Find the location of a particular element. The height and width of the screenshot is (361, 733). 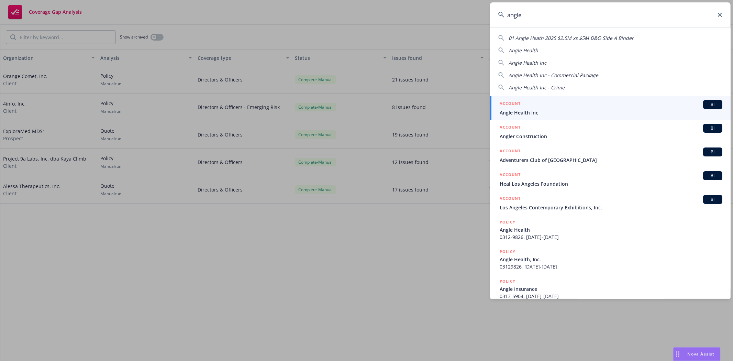

span: Los Angeles Contemporary Exhibitions, Inc. is located at coordinates (611, 207).